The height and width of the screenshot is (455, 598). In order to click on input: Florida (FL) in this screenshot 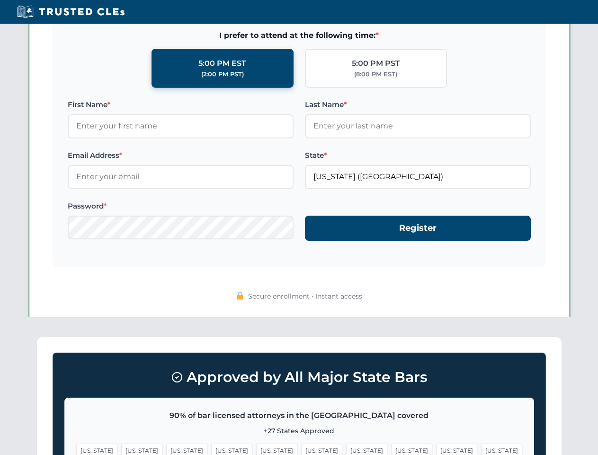, I will do `click(418, 177)`.